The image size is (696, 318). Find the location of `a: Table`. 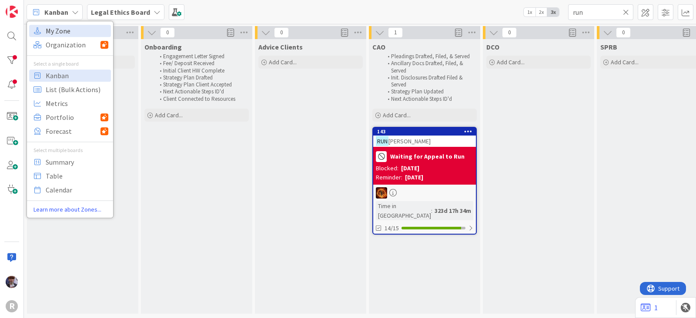

a: Table is located at coordinates (70, 176).